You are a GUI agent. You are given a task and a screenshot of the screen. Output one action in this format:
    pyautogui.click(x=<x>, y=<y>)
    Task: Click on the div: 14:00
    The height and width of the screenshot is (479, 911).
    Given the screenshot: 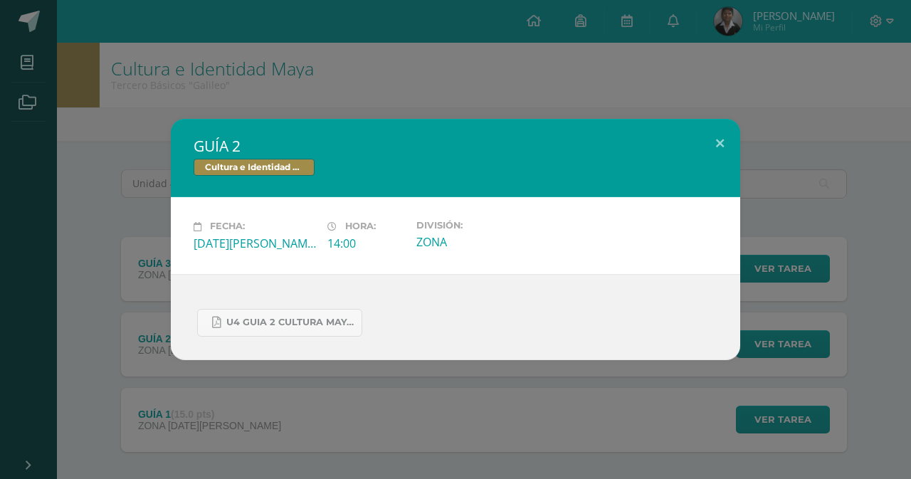 What is the action you would take?
    pyautogui.click(x=366, y=243)
    